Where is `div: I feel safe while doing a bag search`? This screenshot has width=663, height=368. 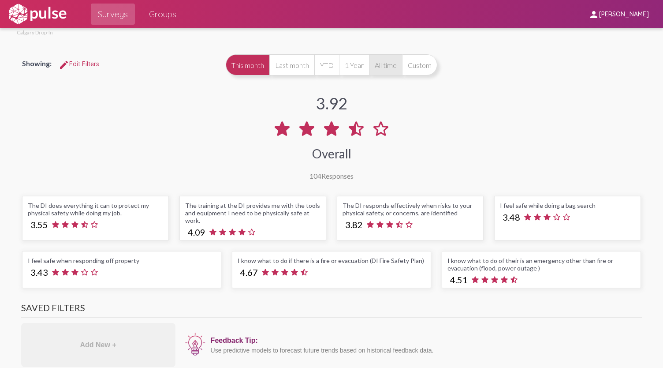 div: I feel safe while doing a bag search is located at coordinates (568, 205).